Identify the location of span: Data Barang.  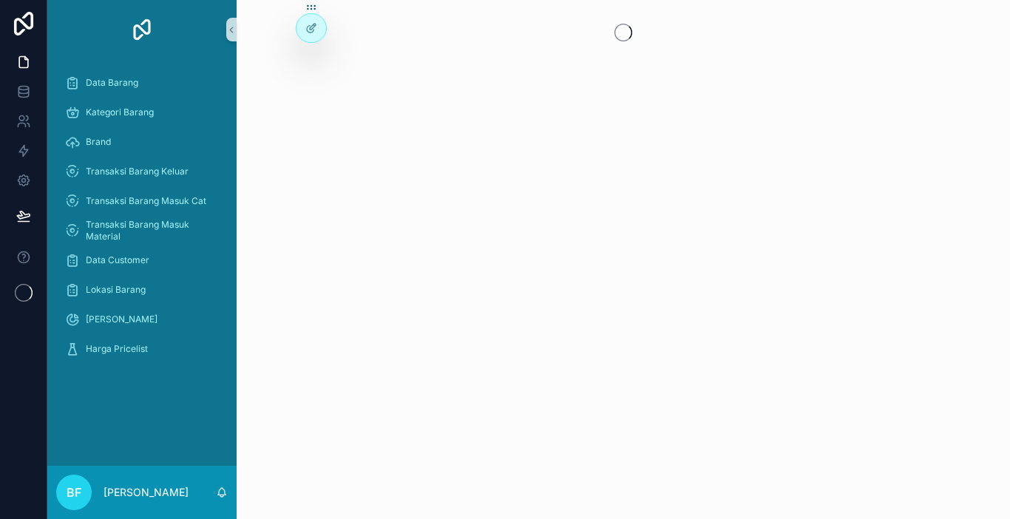
(112, 83).